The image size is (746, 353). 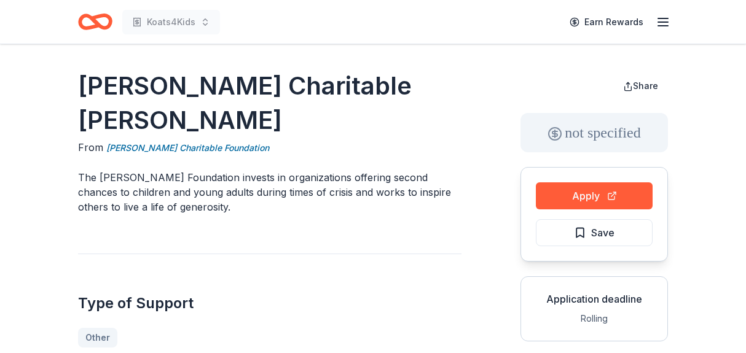 What do you see at coordinates (594, 299) in the screenshot?
I see `div: Application deadline` at bounding box center [594, 299].